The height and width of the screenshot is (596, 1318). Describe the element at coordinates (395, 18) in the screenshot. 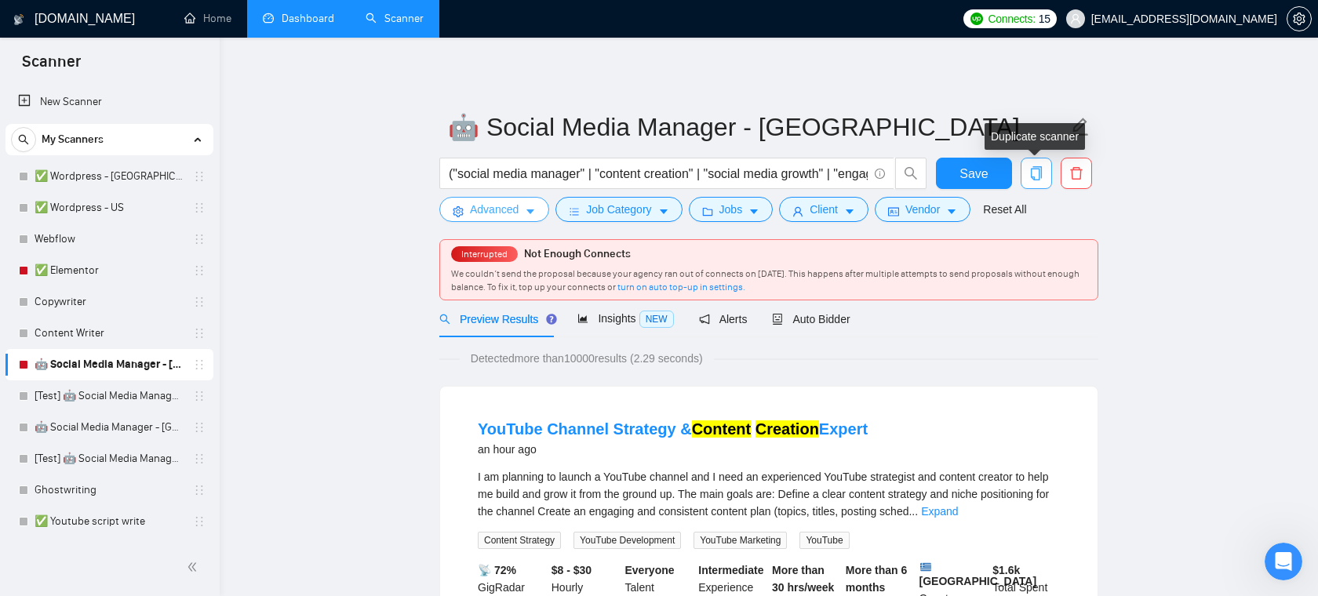

I see `a: searchScanner` at that location.